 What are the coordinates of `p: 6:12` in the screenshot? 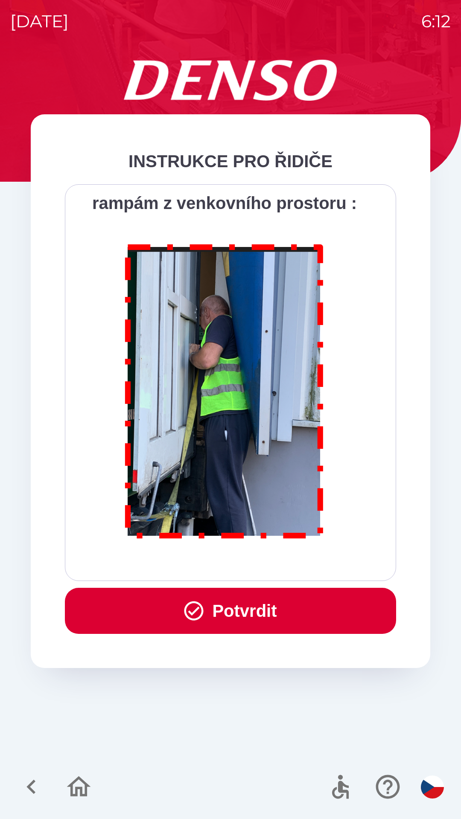 It's located at (435, 21).